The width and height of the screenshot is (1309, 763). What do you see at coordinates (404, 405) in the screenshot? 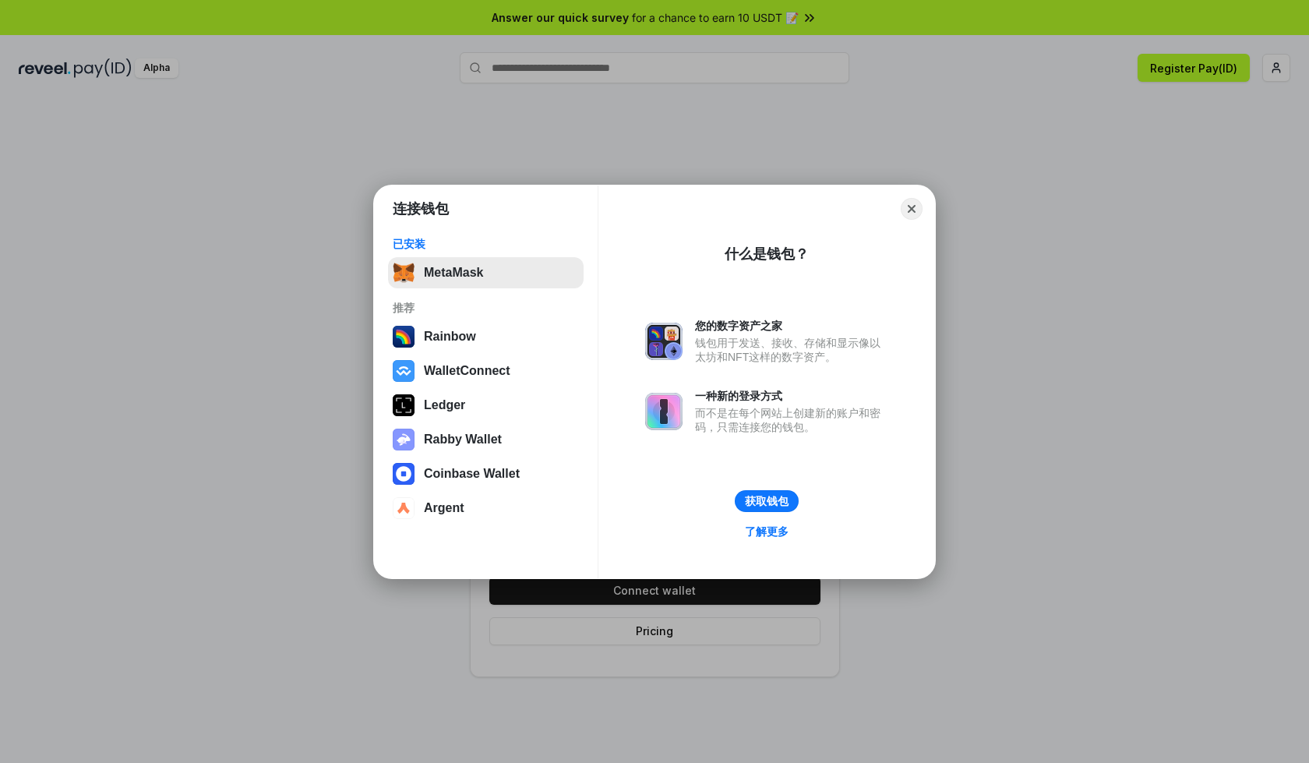
I see `img: svg+xml,%3Csvg%20xmlns%3D%22http%3A%2F%2Fwww.w3.org%2F2000%2Fsvg%22%20width%3D%2228%22%20height%3...` at bounding box center [404, 405].